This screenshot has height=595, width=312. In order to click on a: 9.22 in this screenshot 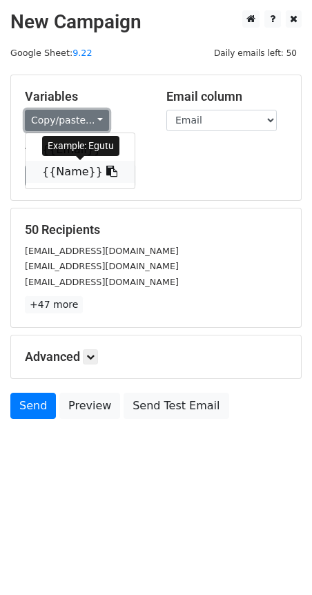, I will do `click(82, 52)`.